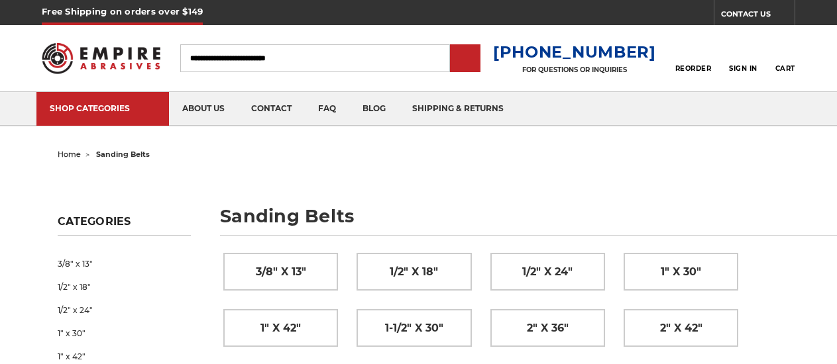  I want to click on a: 2" x 36", so click(547, 328).